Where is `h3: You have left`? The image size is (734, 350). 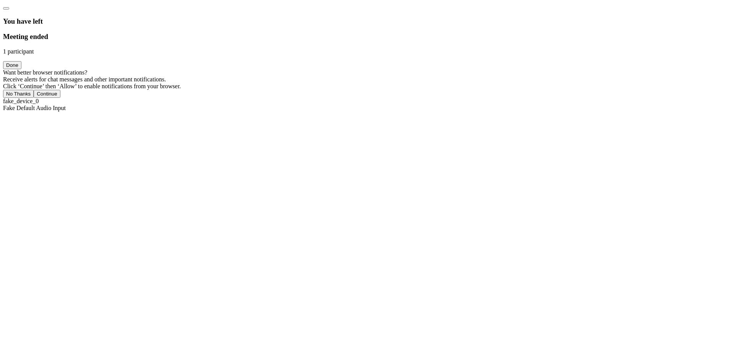 h3: You have left is located at coordinates (367, 21).